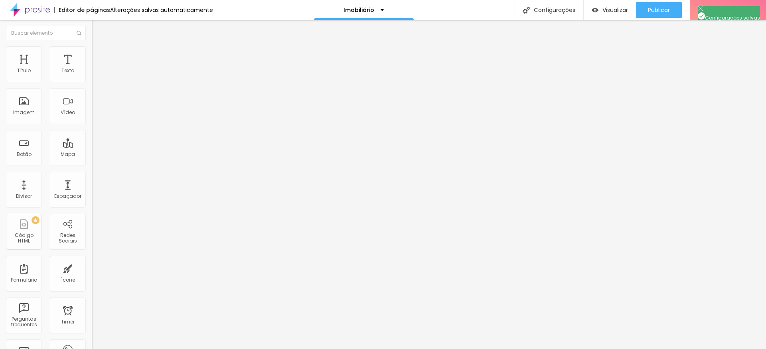 The width and height of the screenshot is (766, 349). I want to click on div: Espaçador, so click(68, 196).